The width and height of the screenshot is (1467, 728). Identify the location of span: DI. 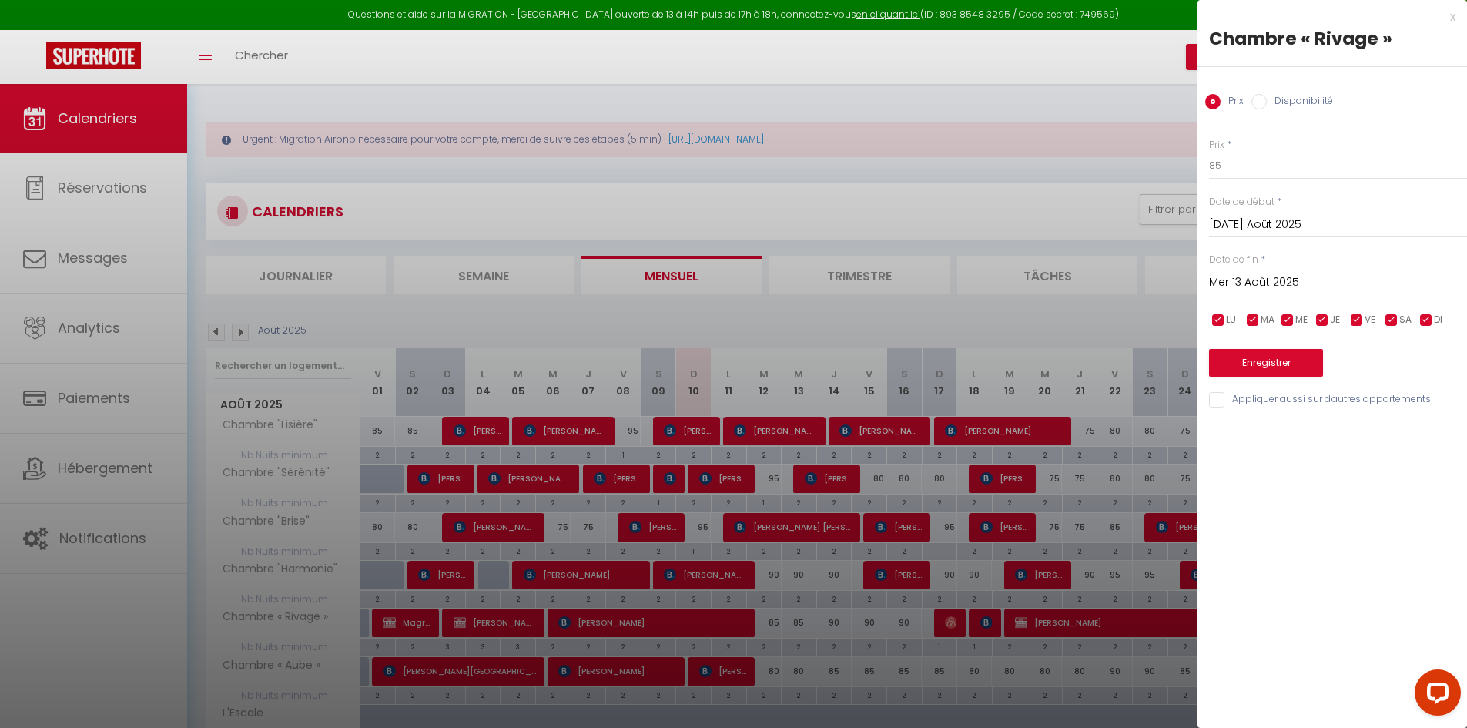
(1438, 320).